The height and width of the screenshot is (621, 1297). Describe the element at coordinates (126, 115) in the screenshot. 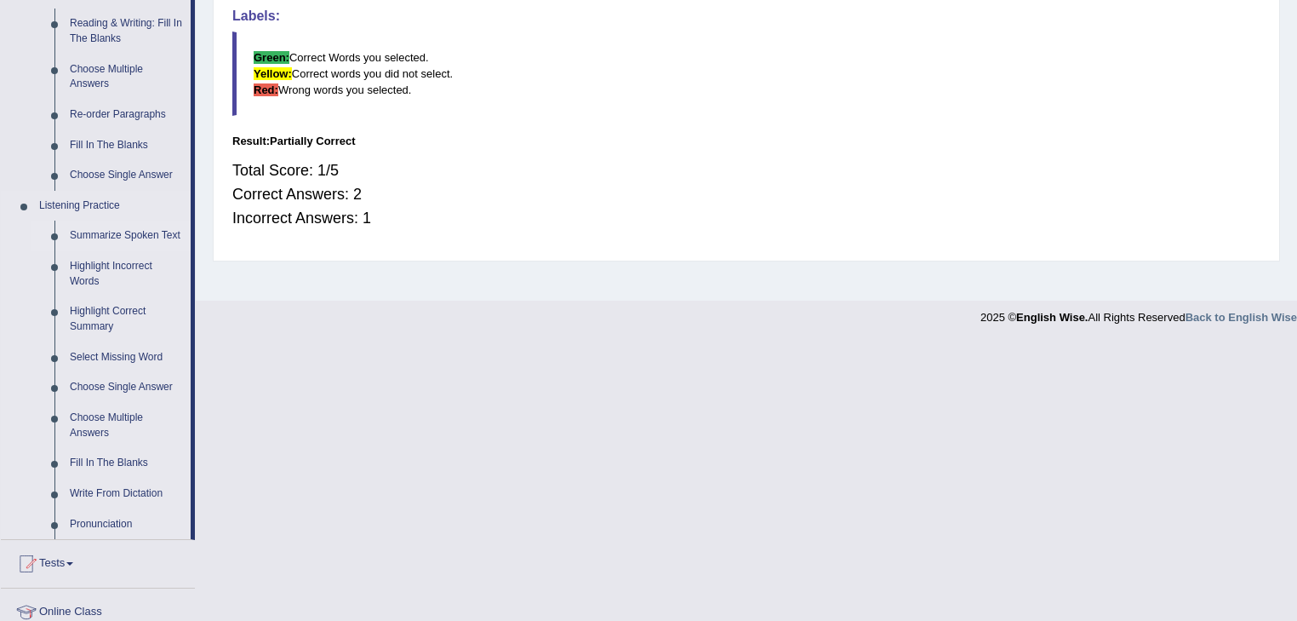

I see `a: Re-order Paragraphs` at that location.